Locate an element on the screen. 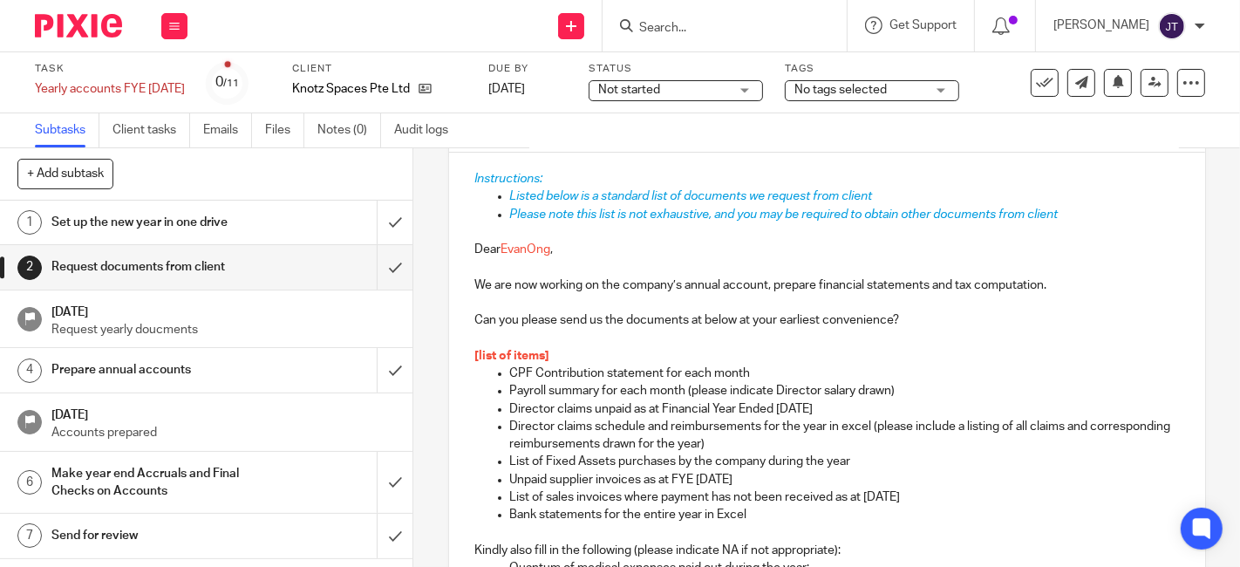  p: Dear , is located at coordinates (827, 249).